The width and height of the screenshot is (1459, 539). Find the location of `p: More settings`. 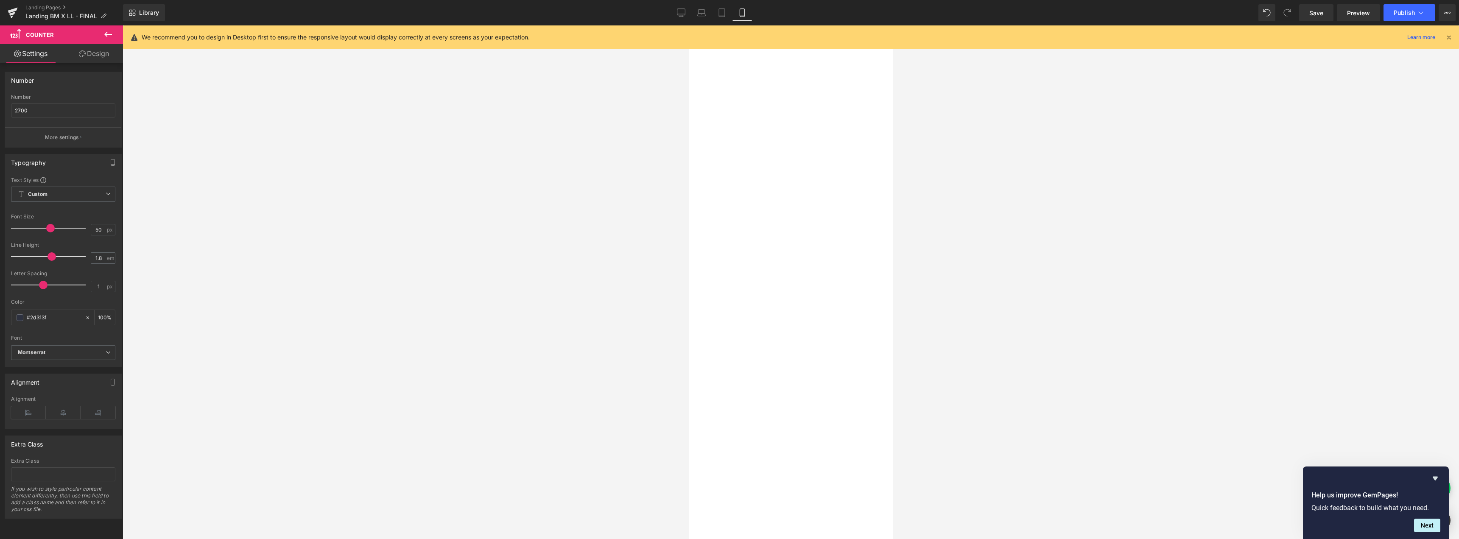

p: More settings is located at coordinates (62, 137).